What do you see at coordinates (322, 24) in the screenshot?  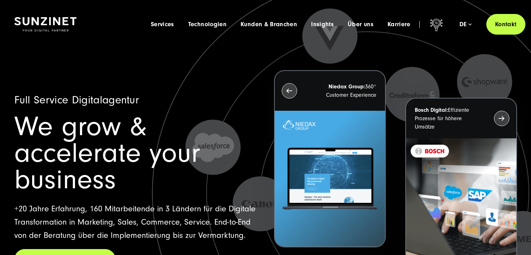 I see `a: Insights` at bounding box center [322, 24].